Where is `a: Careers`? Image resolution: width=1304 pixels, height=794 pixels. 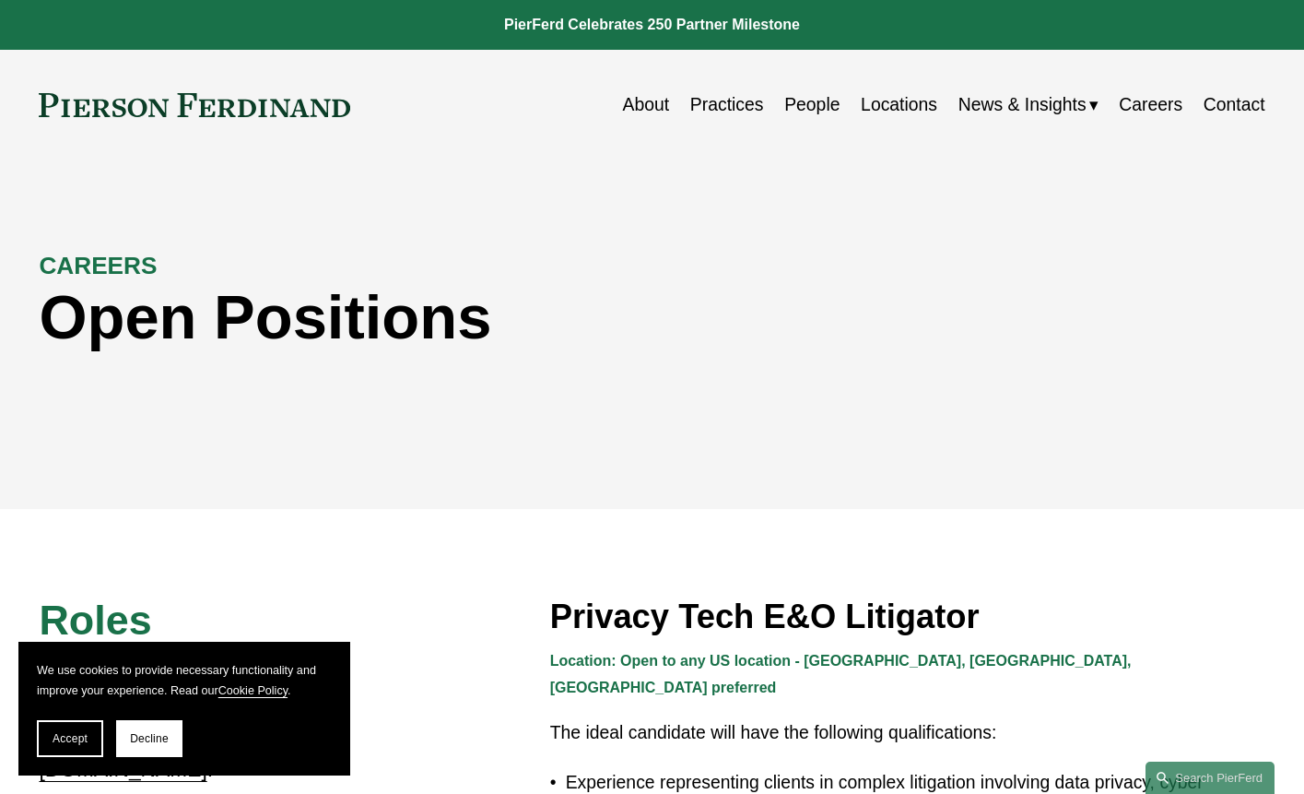 a: Careers is located at coordinates (1150, 104).